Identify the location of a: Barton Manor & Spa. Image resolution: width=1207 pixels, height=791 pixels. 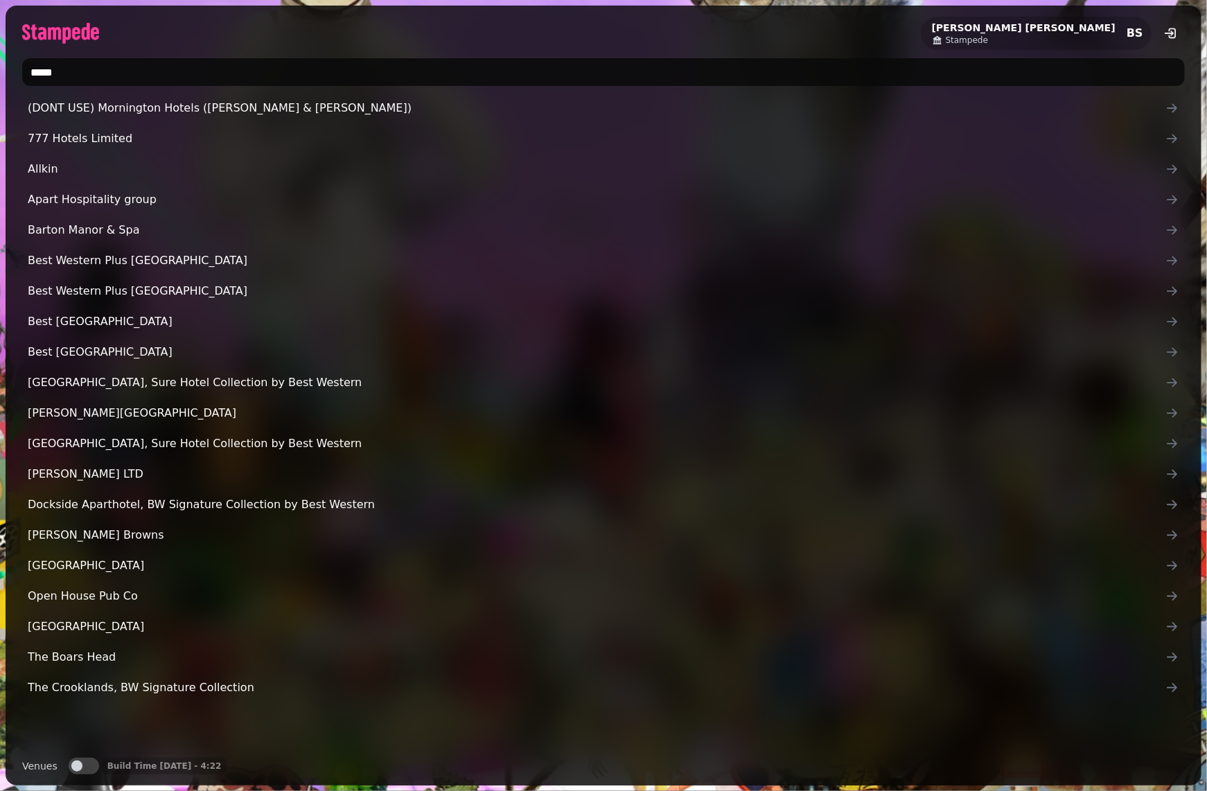
(603, 230).